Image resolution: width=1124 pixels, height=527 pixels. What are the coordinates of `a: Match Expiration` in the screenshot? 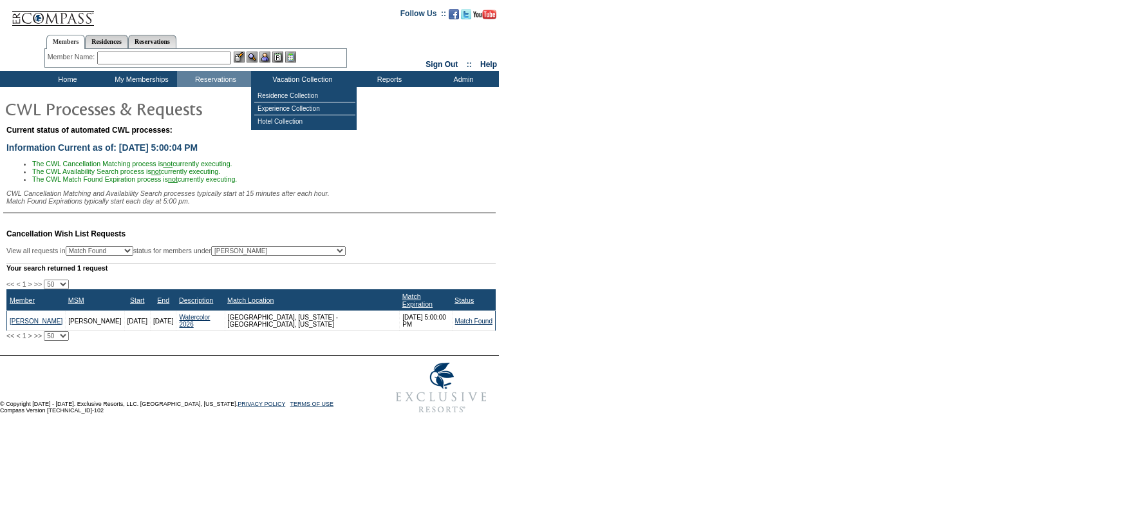 It's located at (417, 300).